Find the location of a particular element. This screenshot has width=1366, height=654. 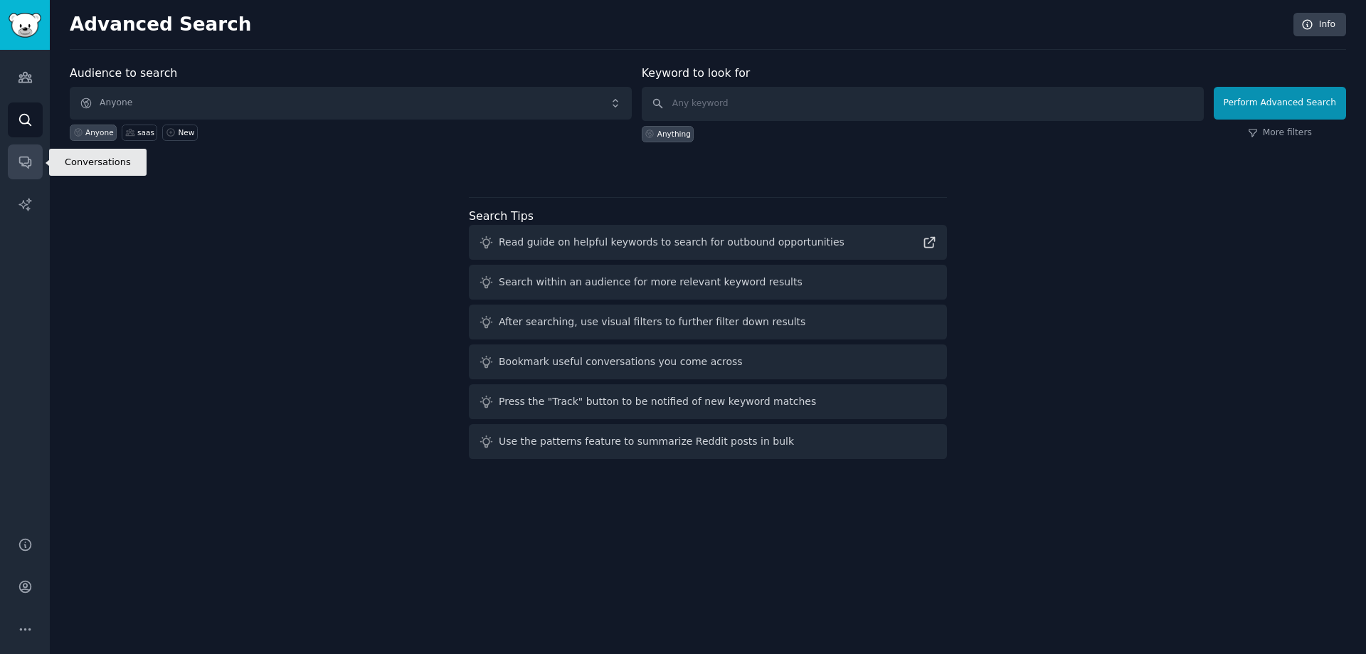

label: Keyword to look for is located at coordinates (696, 73).